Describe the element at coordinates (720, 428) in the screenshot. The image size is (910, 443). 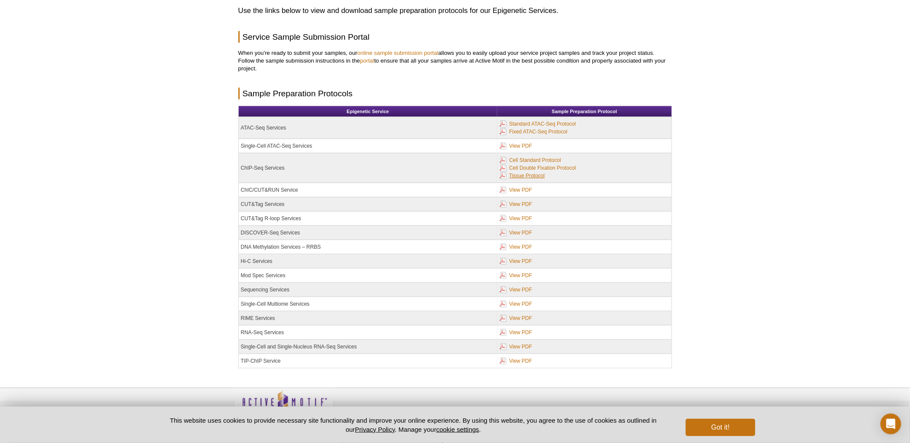
I see `button: Got it!` at that location.